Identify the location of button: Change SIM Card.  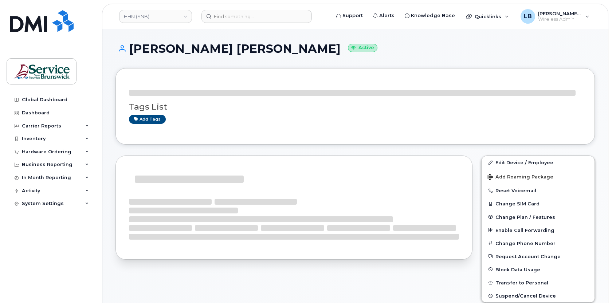
(538, 204).